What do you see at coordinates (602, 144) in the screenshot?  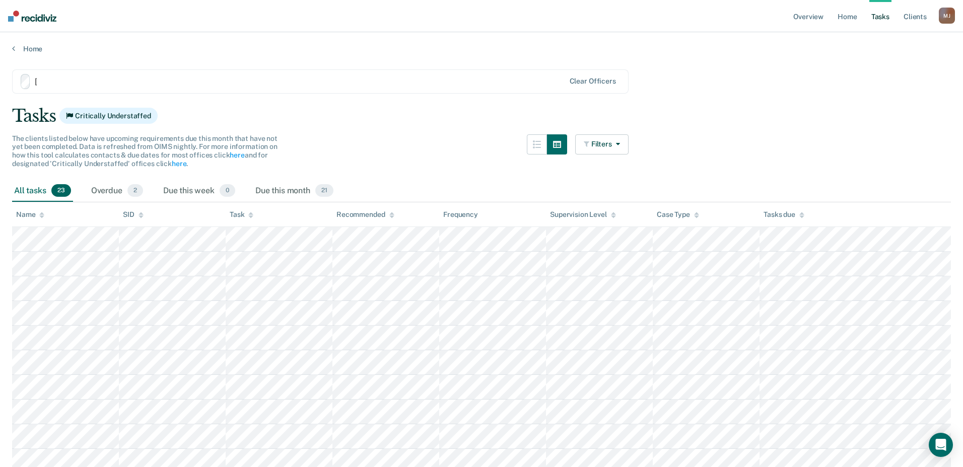 I see `button: Filters` at bounding box center [602, 144].